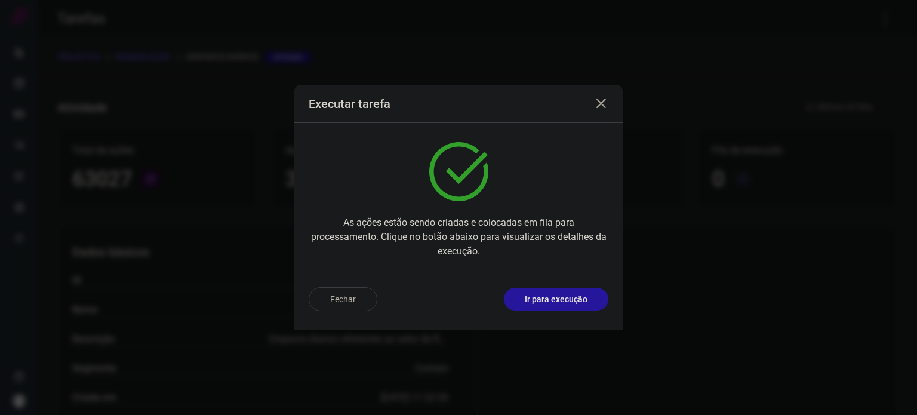  What do you see at coordinates (349, 104) in the screenshot?
I see `h3: Executar tarefa` at bounding box center [349, 104].